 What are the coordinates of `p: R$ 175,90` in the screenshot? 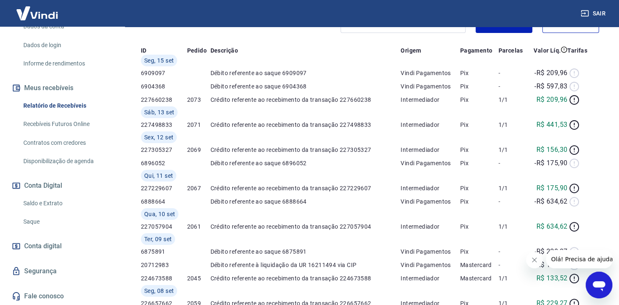 It's located at (552, 188).